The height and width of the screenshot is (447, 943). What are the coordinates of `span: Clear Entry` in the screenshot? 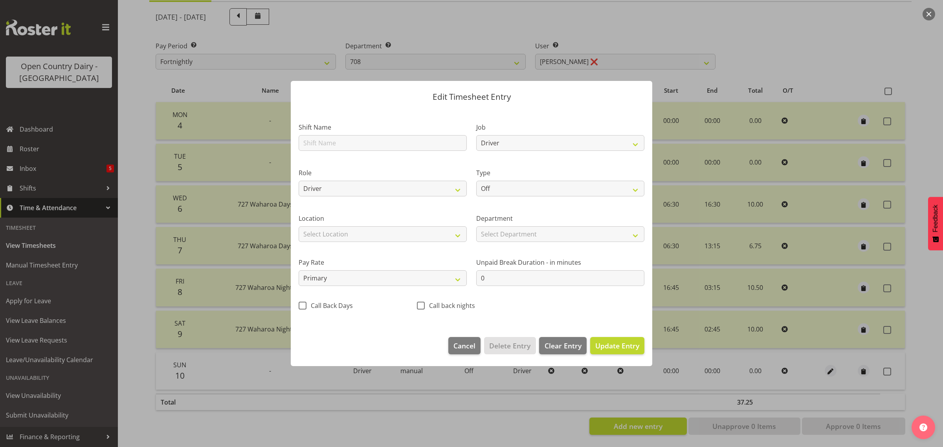 It's located at (563, 346).